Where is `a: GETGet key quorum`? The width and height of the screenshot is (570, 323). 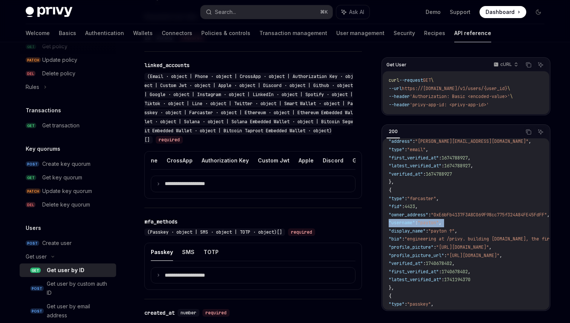
a: GETGet key quorum is located at coordinates (68, 178).